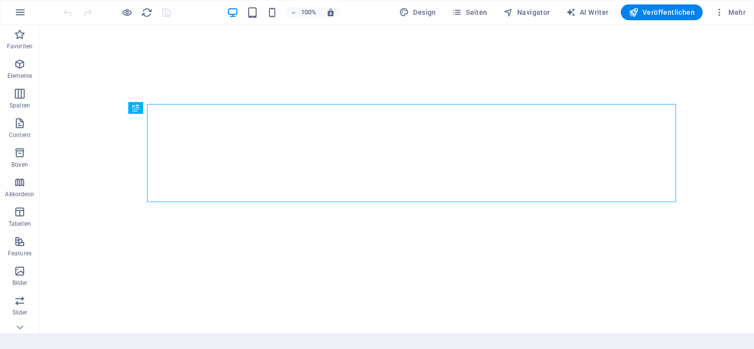 The image size is (754, 349). I want to click on button: Mehr, so click(730, 12).